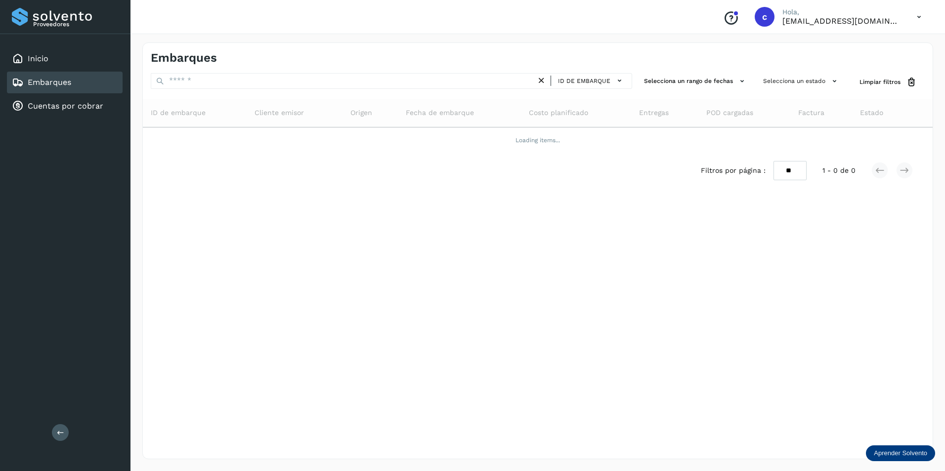 This screenshot has height=471, width=945. What do you see at coordinates (879, 82) in the screenshot?
I see `span: Limpiar filtros` at bounding box center [879, 82].